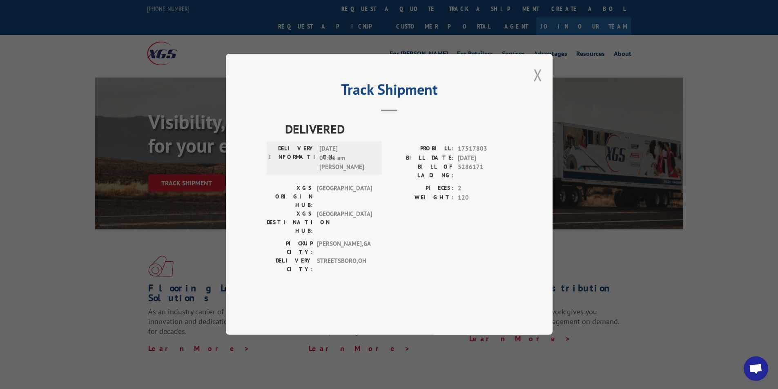 This screenshot has height=389, width=778. I want to click on span: DELIVERED, so click(398, 129).